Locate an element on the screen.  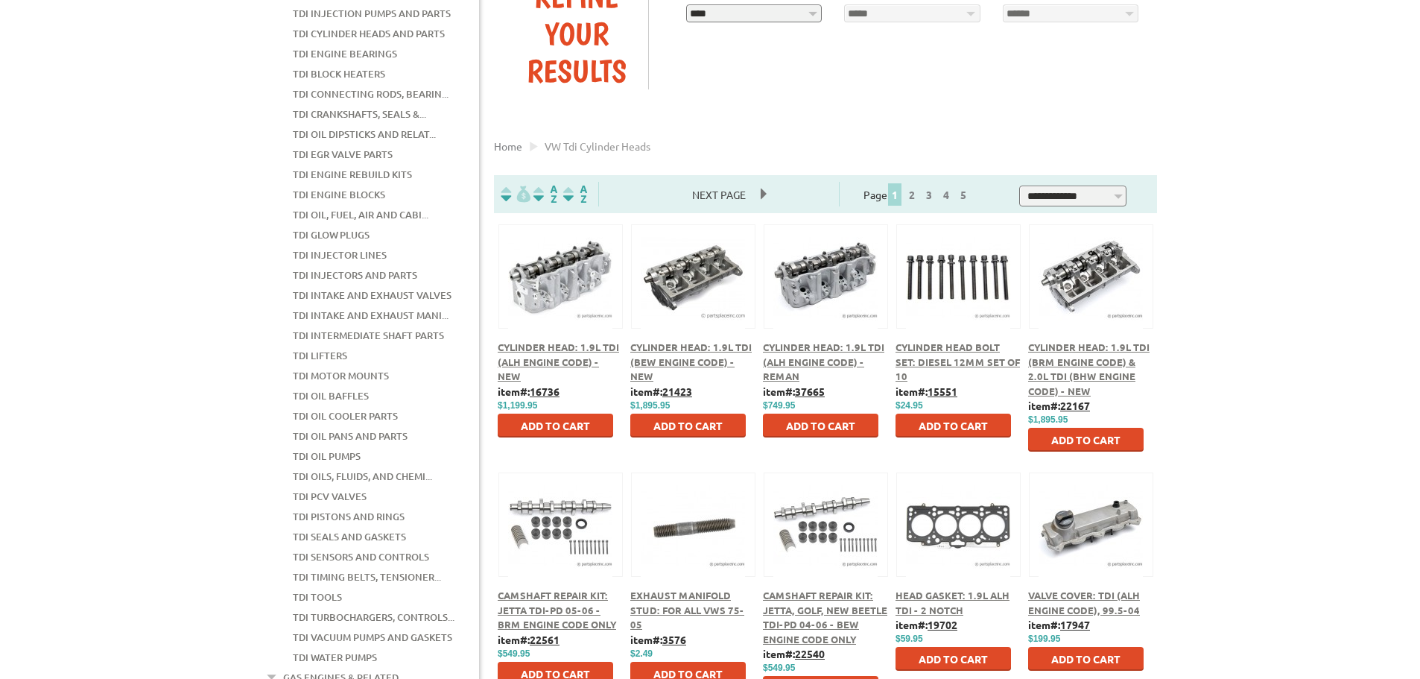
a: TDI Motor Mounts is located at coordinates (340, 375).